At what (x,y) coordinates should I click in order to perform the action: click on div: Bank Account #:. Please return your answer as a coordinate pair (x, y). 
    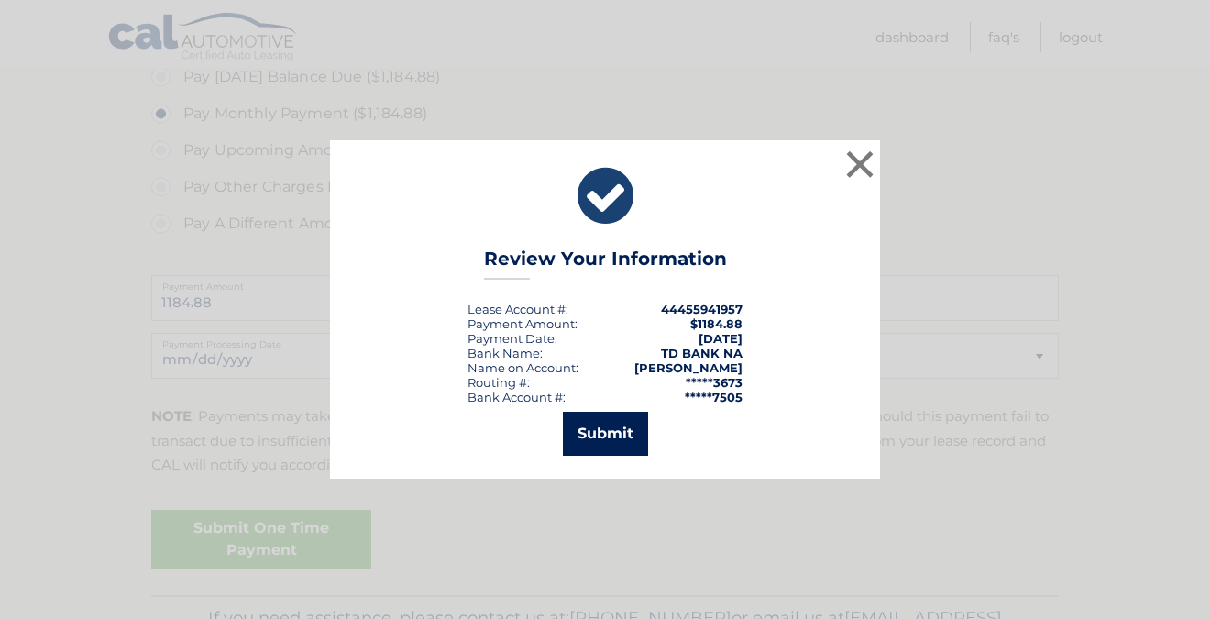
    Looking at the image, I should click on (516, 397).